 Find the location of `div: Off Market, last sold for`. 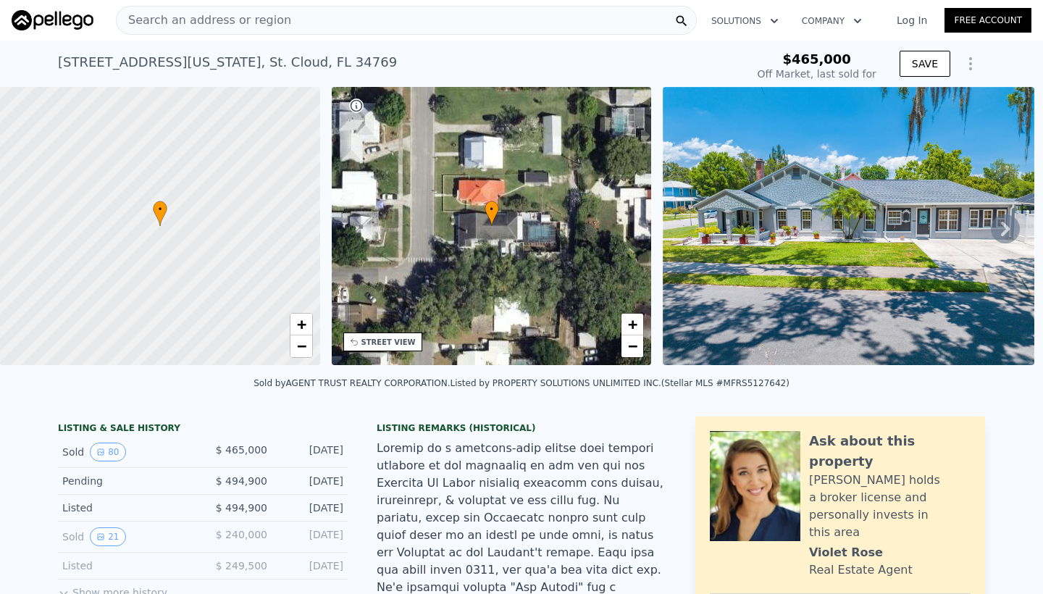

div: Off Market, last sold for is located at coordinates (817, 74).